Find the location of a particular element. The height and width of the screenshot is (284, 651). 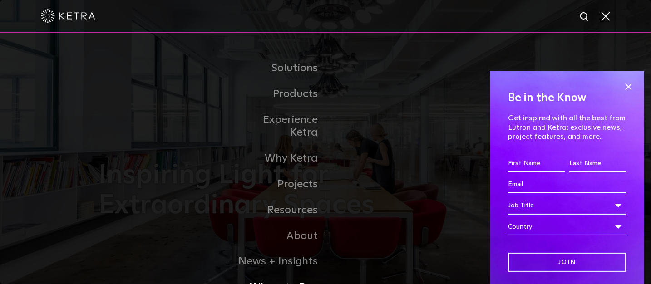

a: Resources is located at coordinates (279, 210).